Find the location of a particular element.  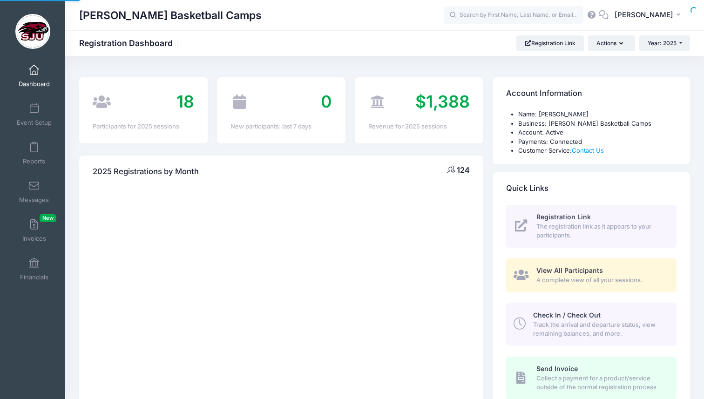

a: Reports is located at coordinates (34, 153).